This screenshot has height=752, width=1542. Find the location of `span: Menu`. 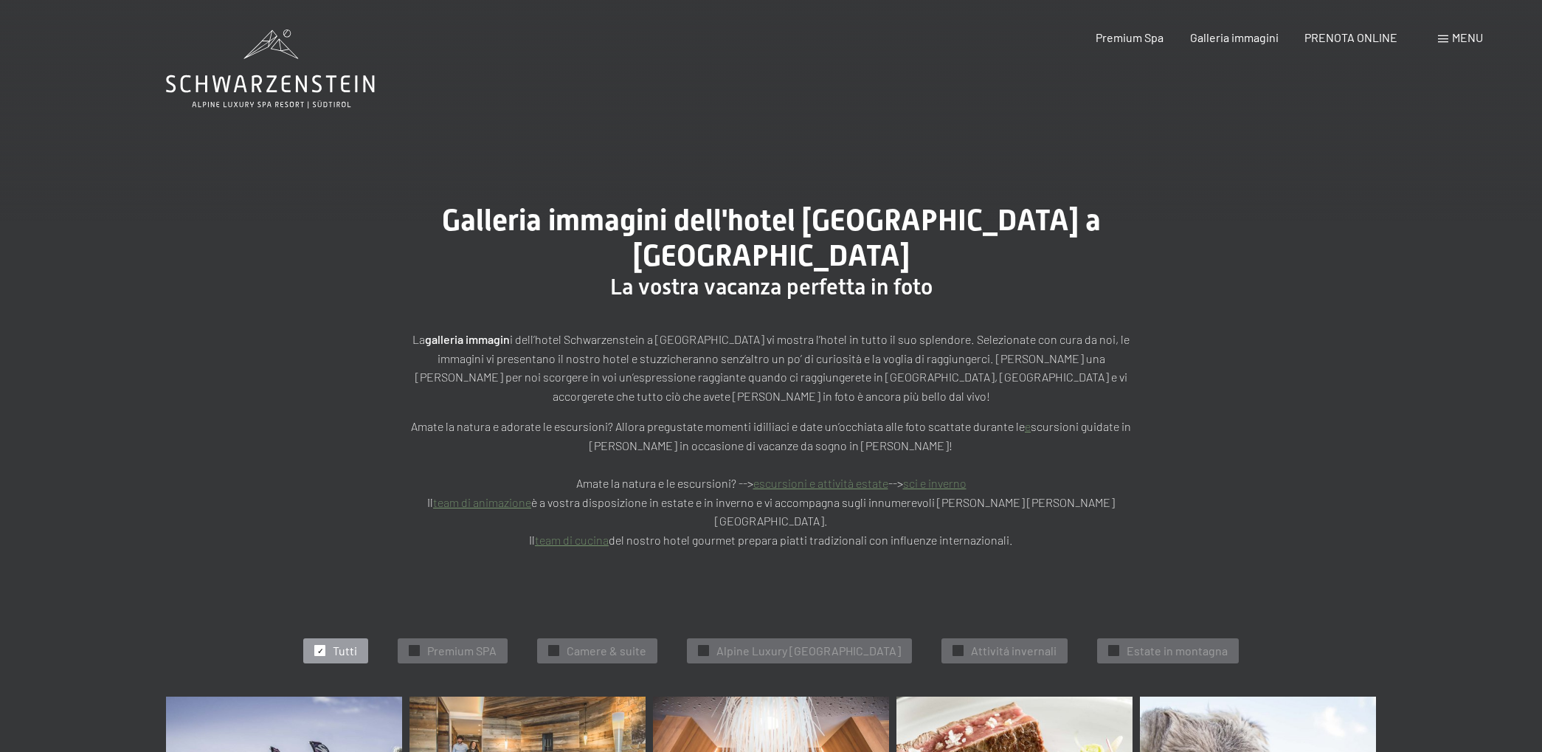

span: Menu is located at coordinates (1468, 37).